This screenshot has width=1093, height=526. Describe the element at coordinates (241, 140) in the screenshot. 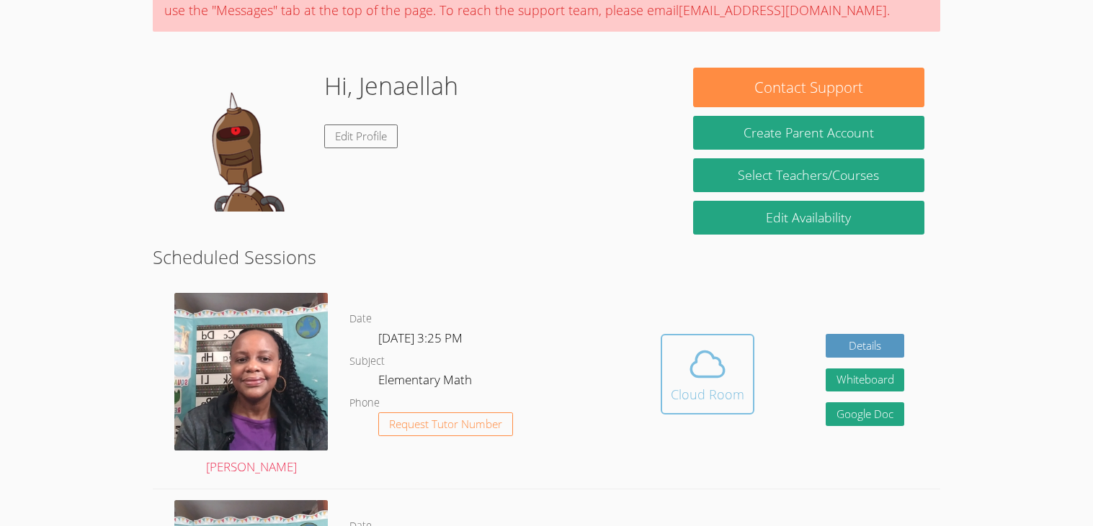

I see `img: default.png` at that location.